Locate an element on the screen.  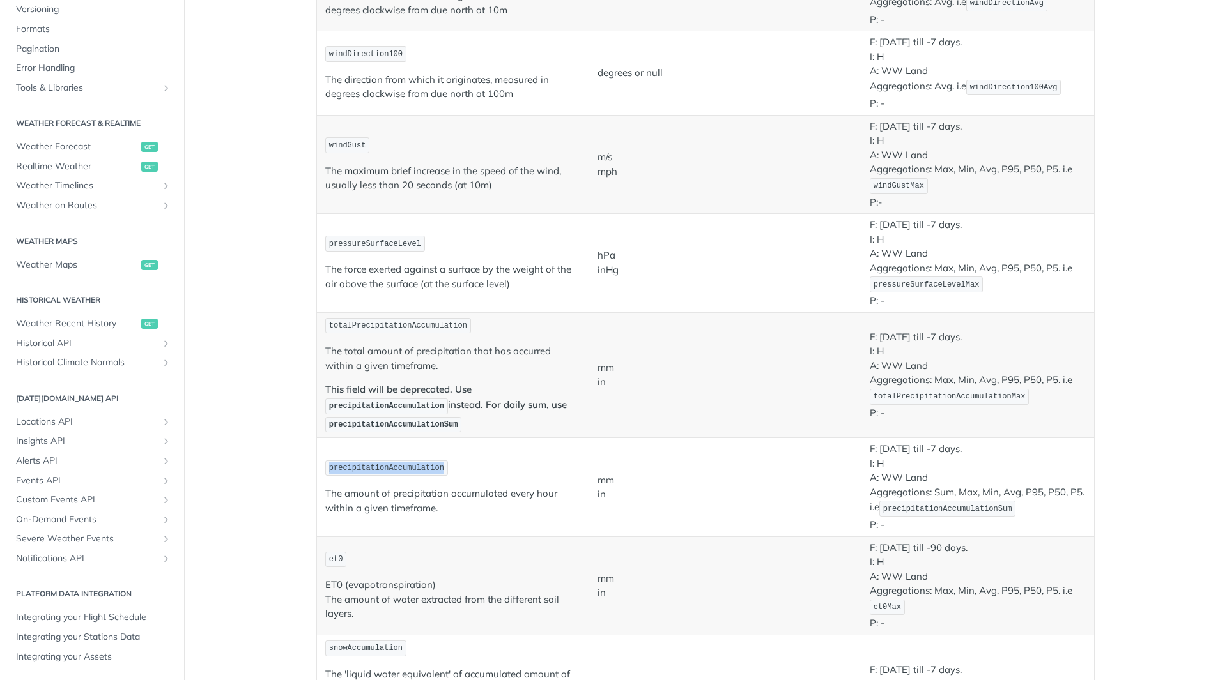
a: Notifications APIShow subpages for Notifications API is located at coordinates (92, 559).